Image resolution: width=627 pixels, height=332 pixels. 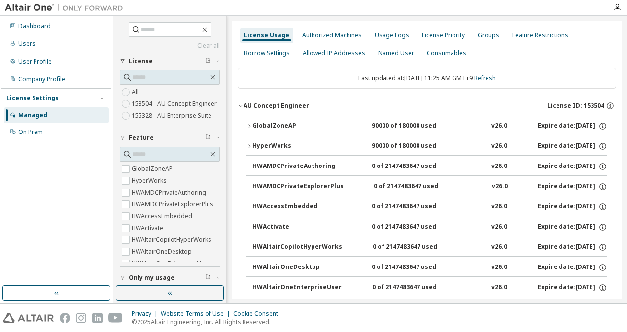 I want to click on label: HWAccessEmbedded, so click(x=163, y=217).